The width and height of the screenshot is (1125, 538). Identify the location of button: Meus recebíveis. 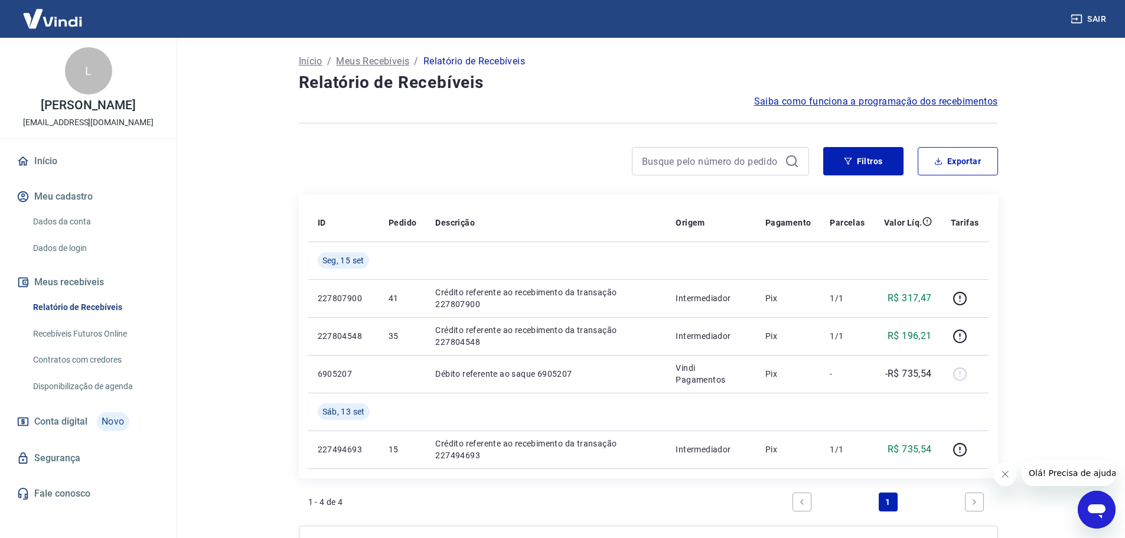
(88, 282).